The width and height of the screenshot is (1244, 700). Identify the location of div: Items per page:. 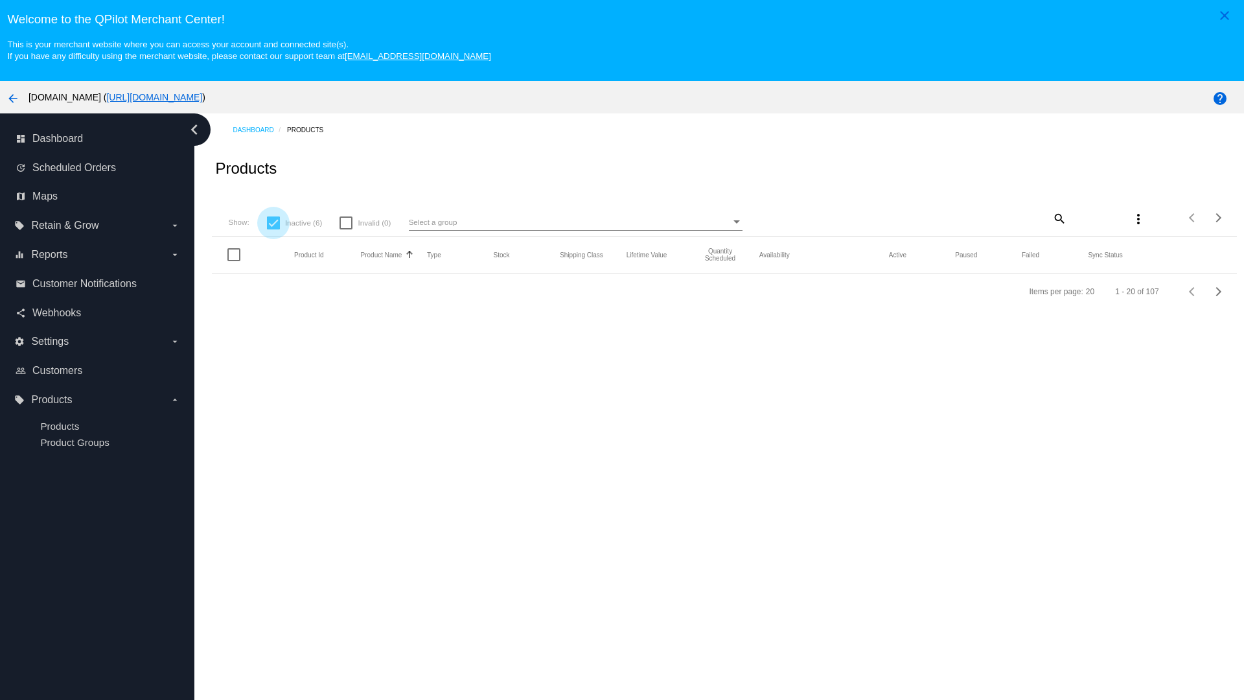
(1056, 292).